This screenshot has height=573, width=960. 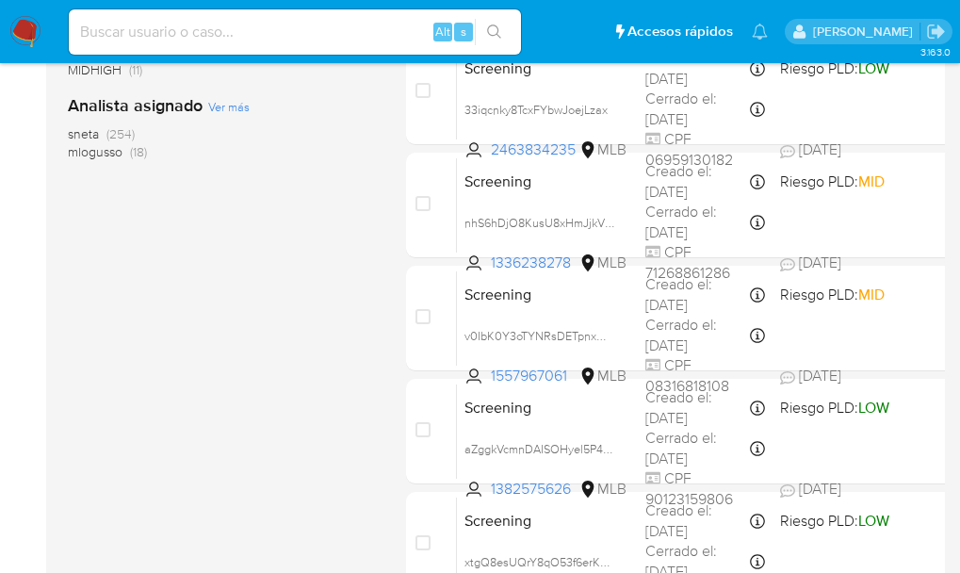 What do you see at coordinates (935, 52) in the screenshot?
I see `span: 3.163.0` at bounding box center [935, 52].